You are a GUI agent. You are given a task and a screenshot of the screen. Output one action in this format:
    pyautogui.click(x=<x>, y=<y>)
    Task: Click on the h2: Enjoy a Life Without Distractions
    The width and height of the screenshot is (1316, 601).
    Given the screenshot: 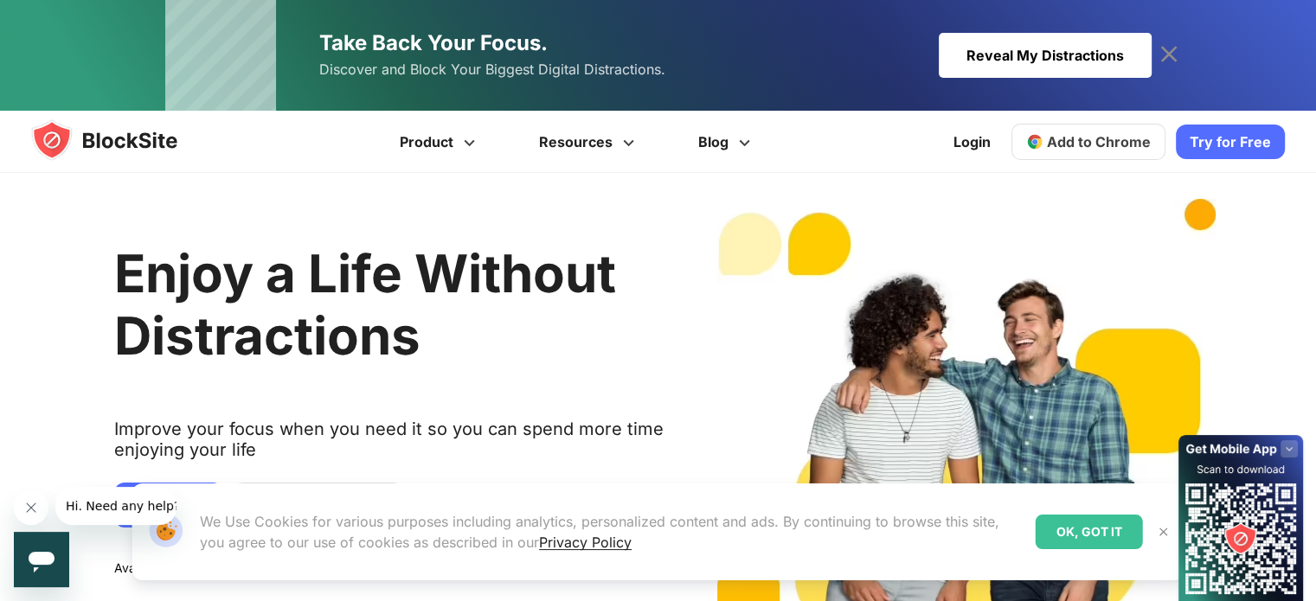 What is the action you would take?
    pyautogui.click(x=390, y=305)
    